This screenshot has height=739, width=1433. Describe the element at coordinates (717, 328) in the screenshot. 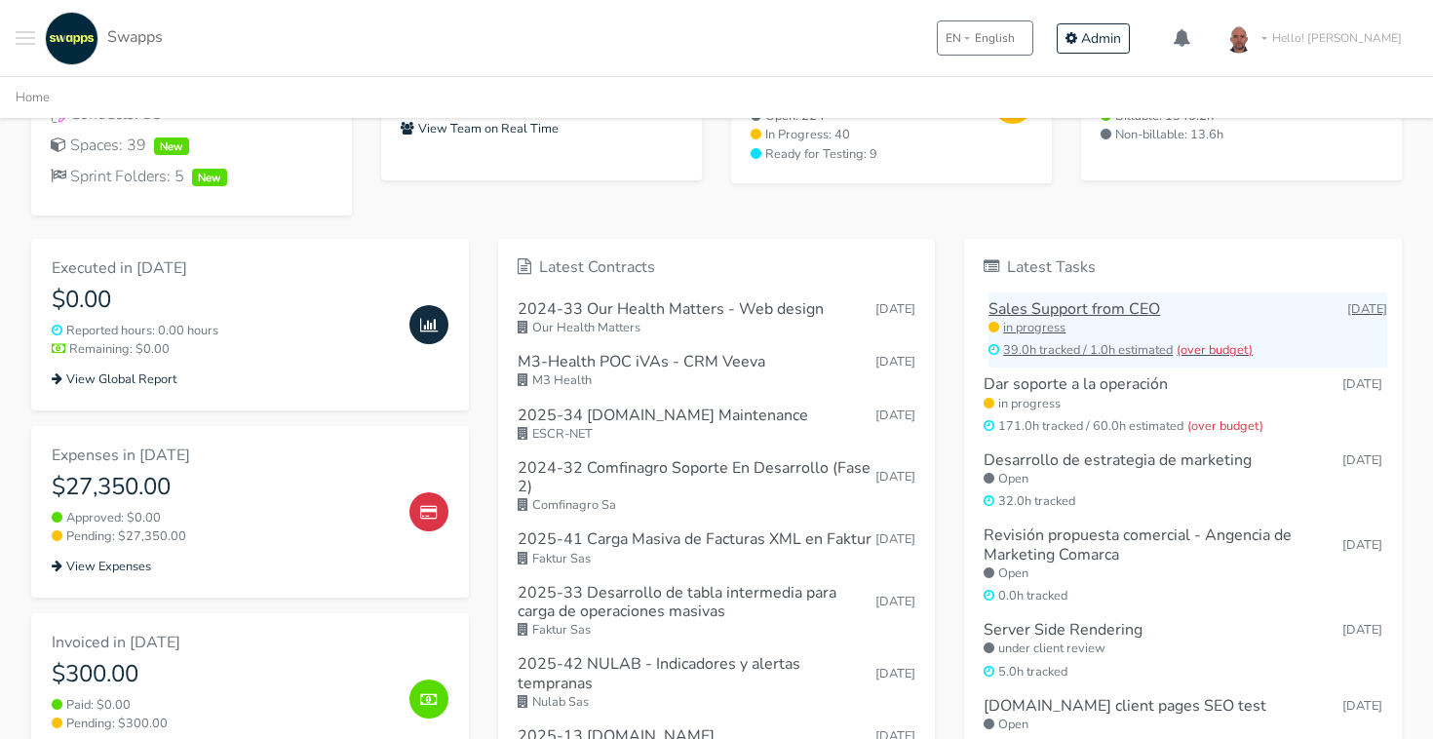

I see `small: Our Health Matters` at that location.